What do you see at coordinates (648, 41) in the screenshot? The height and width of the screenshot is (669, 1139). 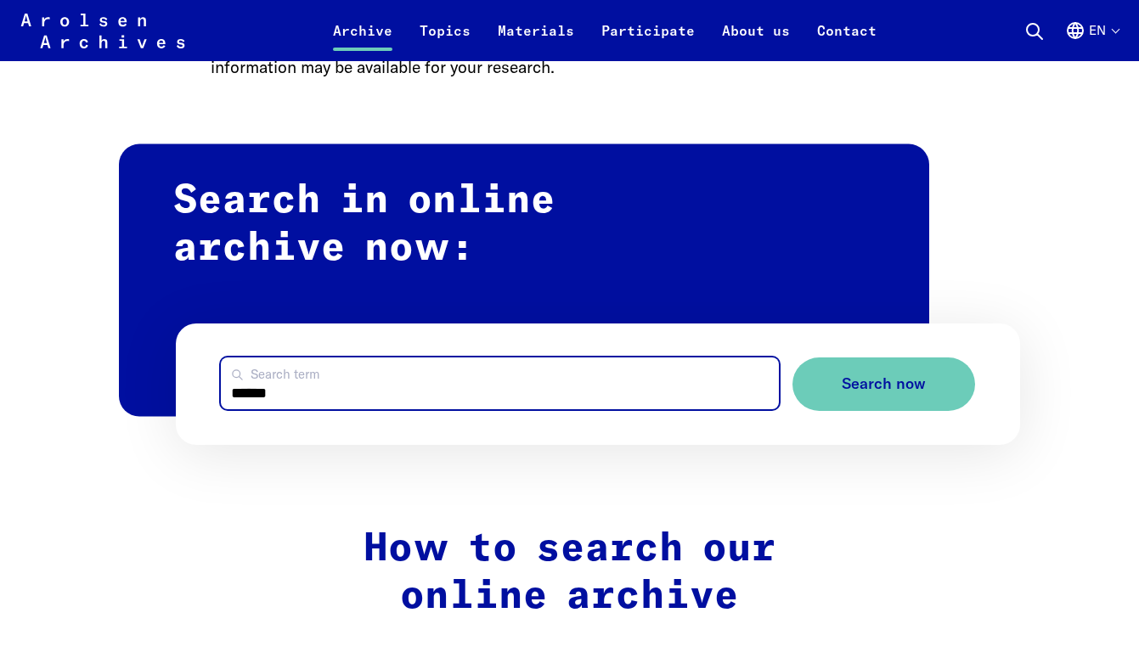 I see `a: Participate` at bounding box center [648, 41].